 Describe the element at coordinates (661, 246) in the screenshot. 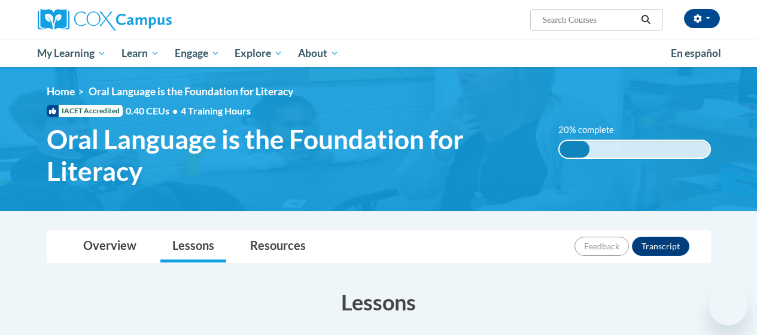

I see `button: Transcript` at that location.